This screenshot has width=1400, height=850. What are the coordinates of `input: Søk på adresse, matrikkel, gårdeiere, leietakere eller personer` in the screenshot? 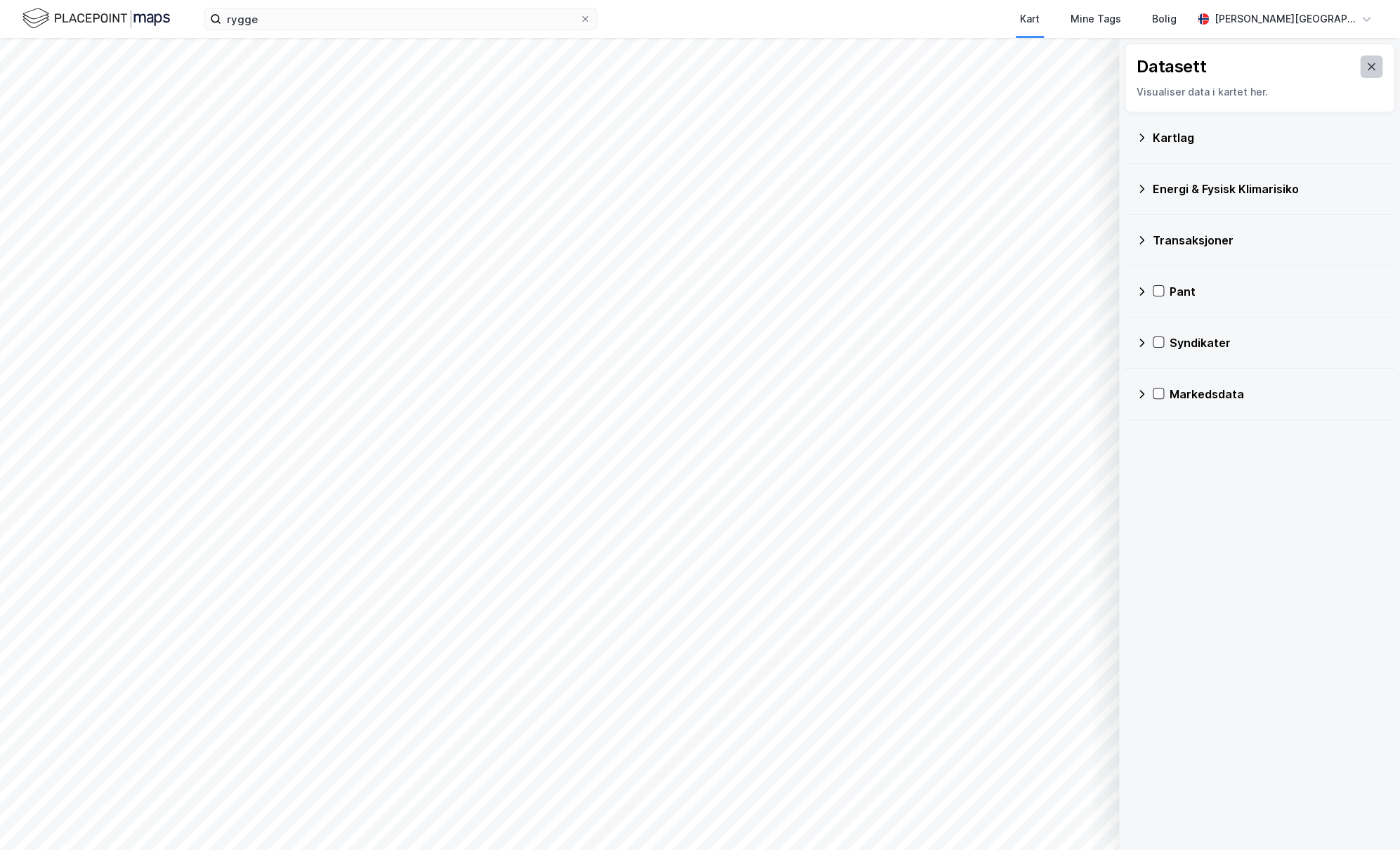 It's located at (400, 19).